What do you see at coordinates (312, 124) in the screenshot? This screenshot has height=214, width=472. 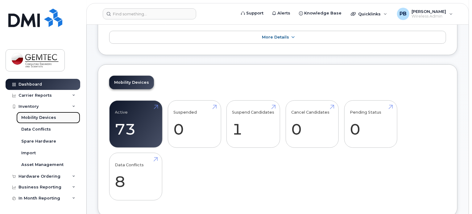 I see `a: Cancel Candidates 0` at bounding box center [312, 124].